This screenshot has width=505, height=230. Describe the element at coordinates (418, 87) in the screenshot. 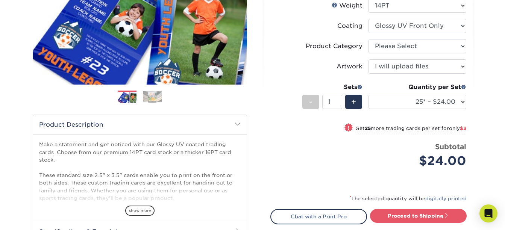

I see `div: Quantity per Set` at that location.